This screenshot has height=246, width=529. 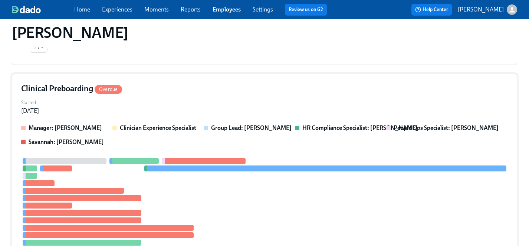 What do you see at coordinates (263, 9) in the screenshot?
I see `a: Settings` at bounding box center [263, 9].